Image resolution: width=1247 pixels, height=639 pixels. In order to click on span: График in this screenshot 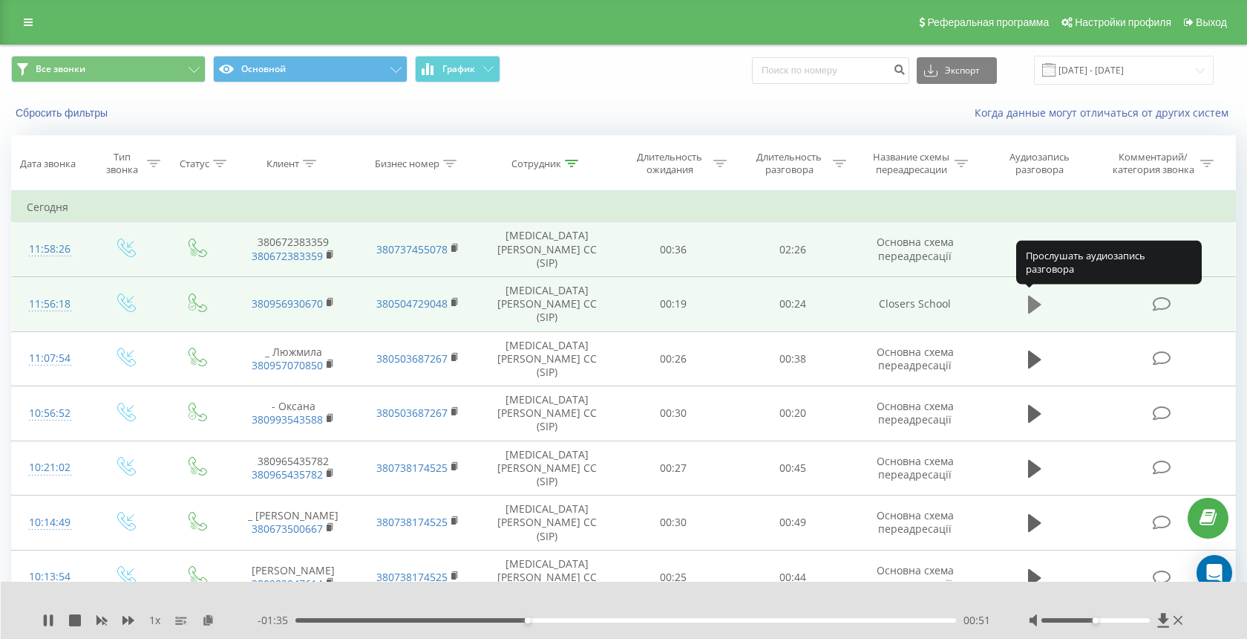, I will do `click(459, 69)`.